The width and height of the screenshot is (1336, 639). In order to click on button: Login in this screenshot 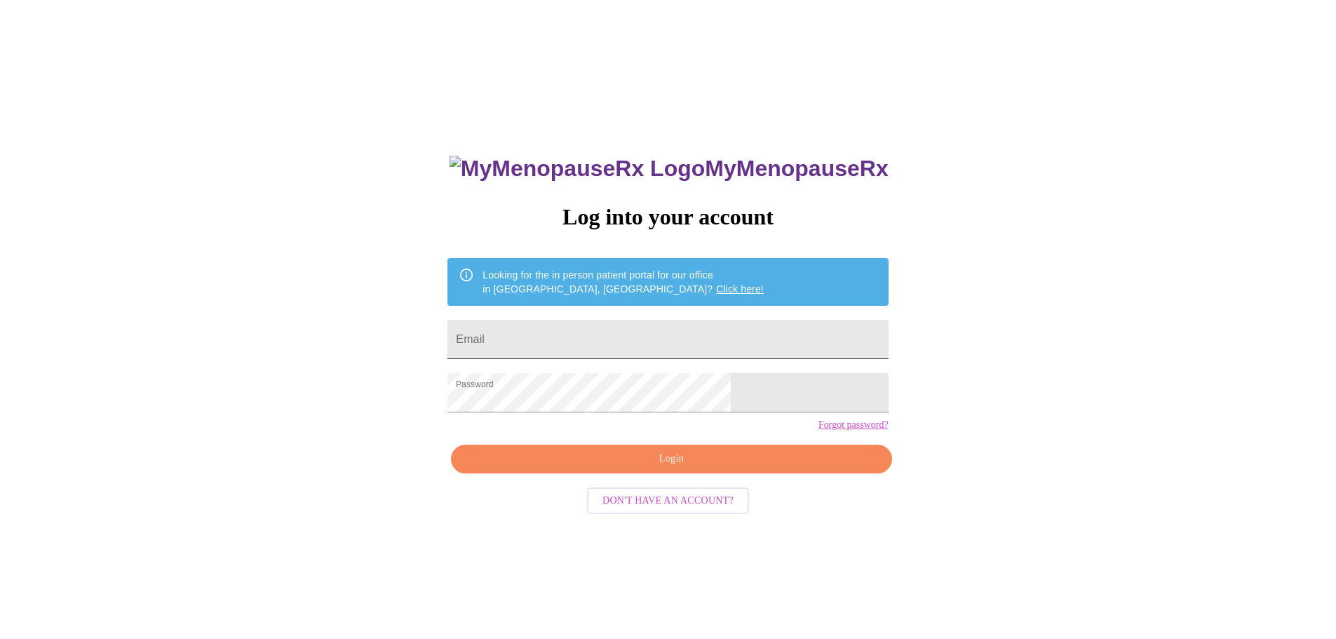, I will do `click(671, 459)`.